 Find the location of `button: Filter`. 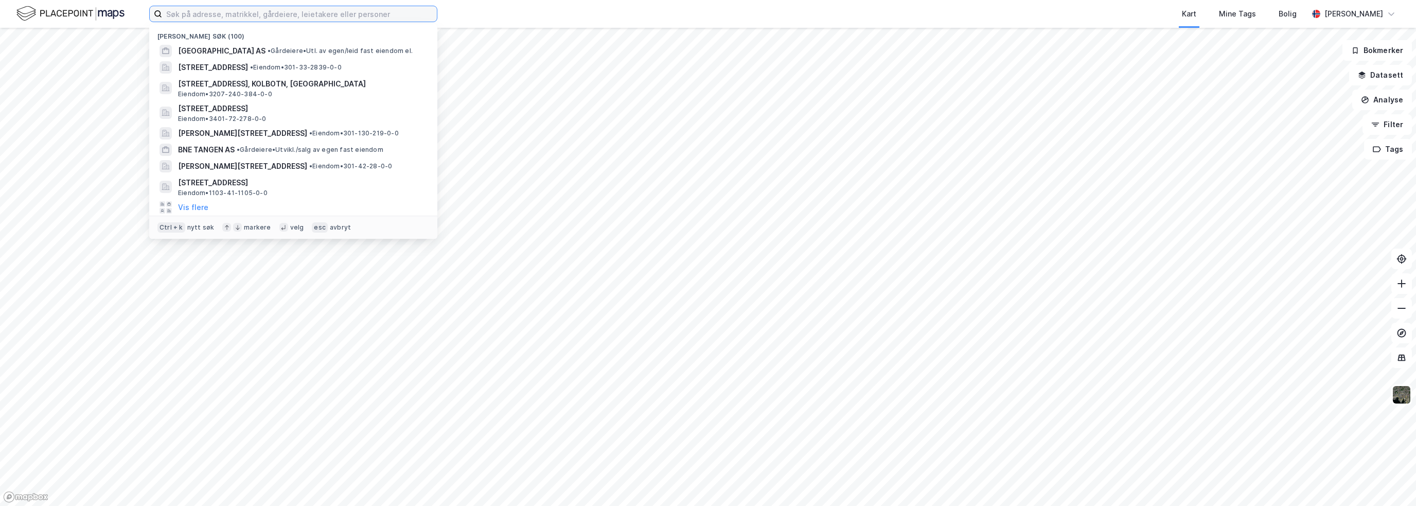

button: Filter is located at coordinates (1387, 124).